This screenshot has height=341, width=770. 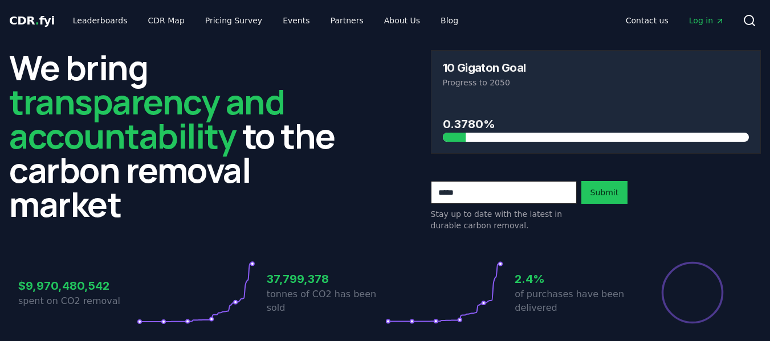 What do you see at coordinates (647, 21) in the screenshot?
I see `a: Contact us` at bounding box center [647, 21].